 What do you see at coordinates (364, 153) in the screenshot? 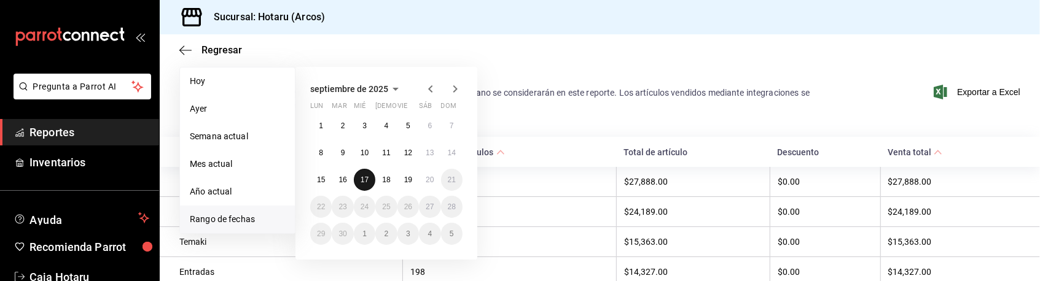
I see `button: 10 de septiembre de 2025` at bounding box center [364, 153].